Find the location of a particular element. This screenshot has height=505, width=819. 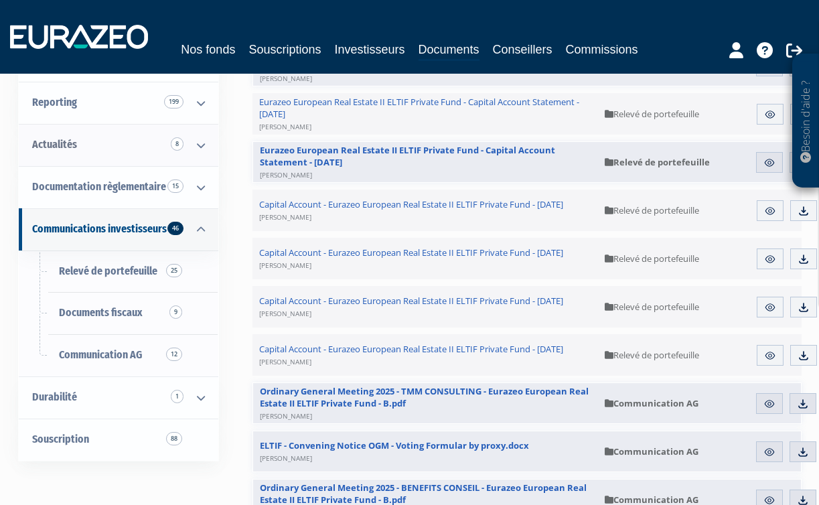

span: Documents fiscaux is located at coordinates (100, 312).